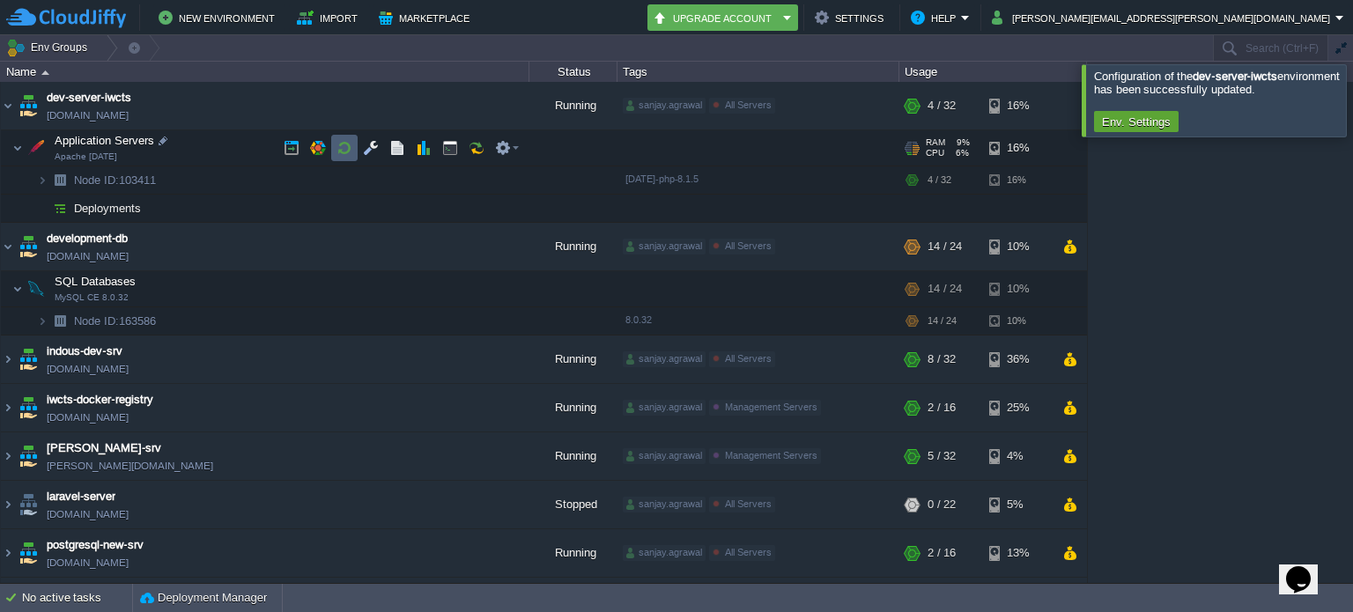  What do you see at coordinates (81, 497) in the screenshot?
I see `a: laravel-server` at bounding box center [81, 497].